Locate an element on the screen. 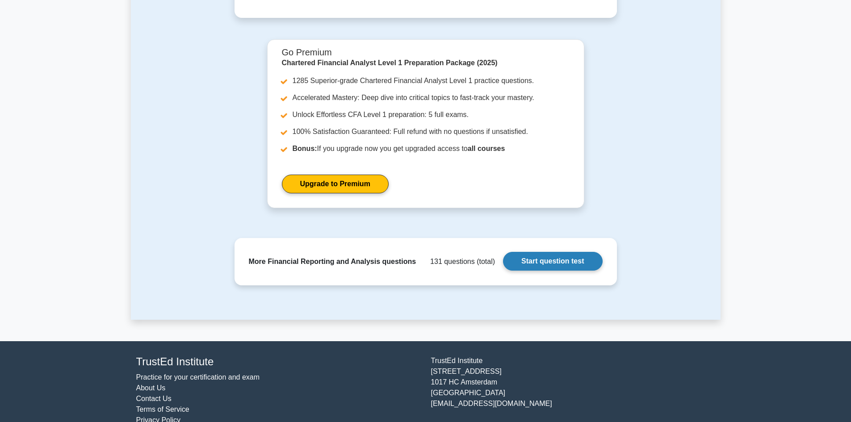 This screenshot has width=851, height=422. div: 131 questions (total) is located at coordinates (460, 262).